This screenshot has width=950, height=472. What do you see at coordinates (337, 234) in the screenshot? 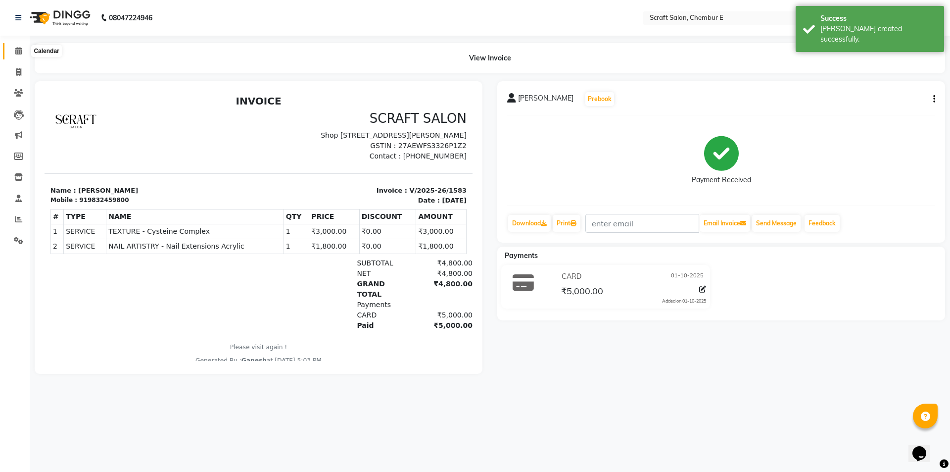
I see `div: Paid` at bounding box center [337, 234].